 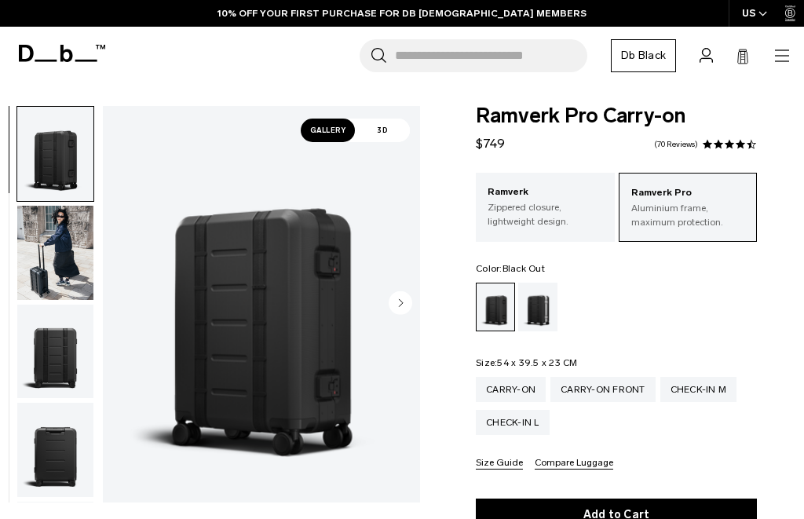 I want to click on a: Check-in L, so click(x=513, y=423).